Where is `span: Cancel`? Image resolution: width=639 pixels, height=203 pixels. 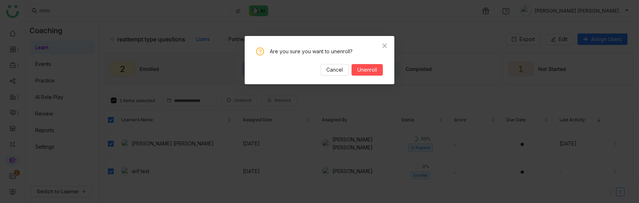
span: Cancel is located at coordinates (335, 70).